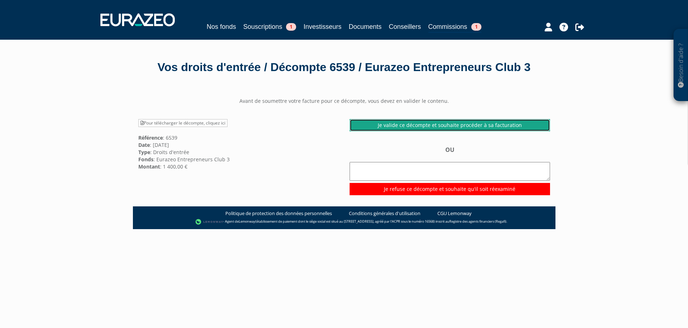  What do you see at coordinates (138, 20) in the screenshot?
I see `img: 1732889491-logotype_eurazeo_blanc_rvb.png` at bounding box center [138, 20].